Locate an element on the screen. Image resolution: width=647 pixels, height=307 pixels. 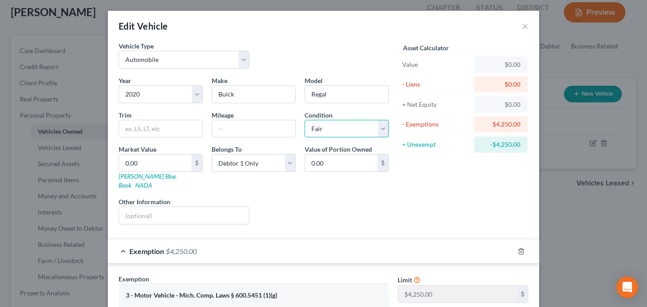
input: (optional) is located at coordinates (184, 216).